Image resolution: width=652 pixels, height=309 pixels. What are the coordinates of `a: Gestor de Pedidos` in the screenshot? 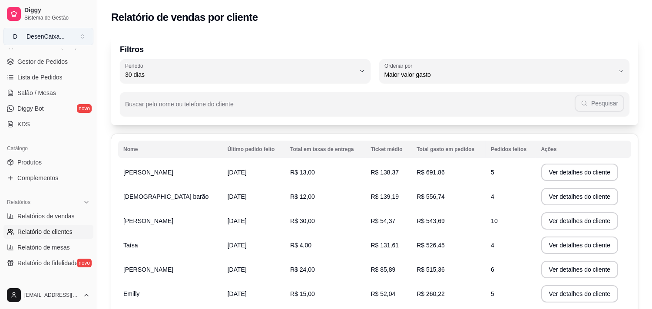 It's located at (48, 62).